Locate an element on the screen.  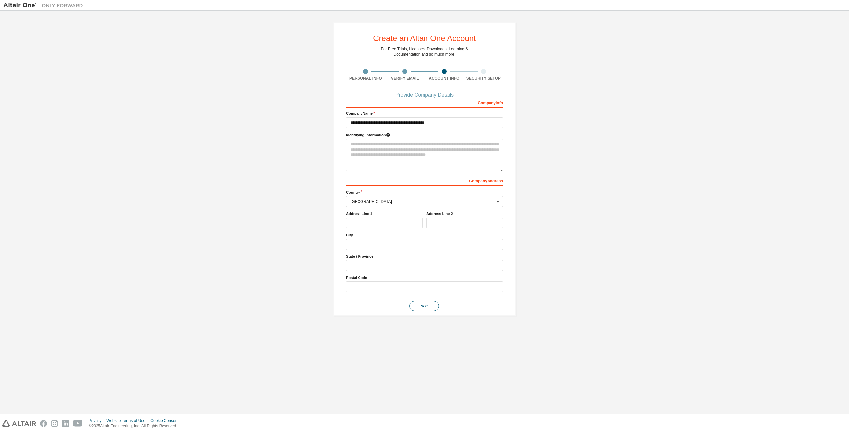
label: City is located at coordinates (424, 235).